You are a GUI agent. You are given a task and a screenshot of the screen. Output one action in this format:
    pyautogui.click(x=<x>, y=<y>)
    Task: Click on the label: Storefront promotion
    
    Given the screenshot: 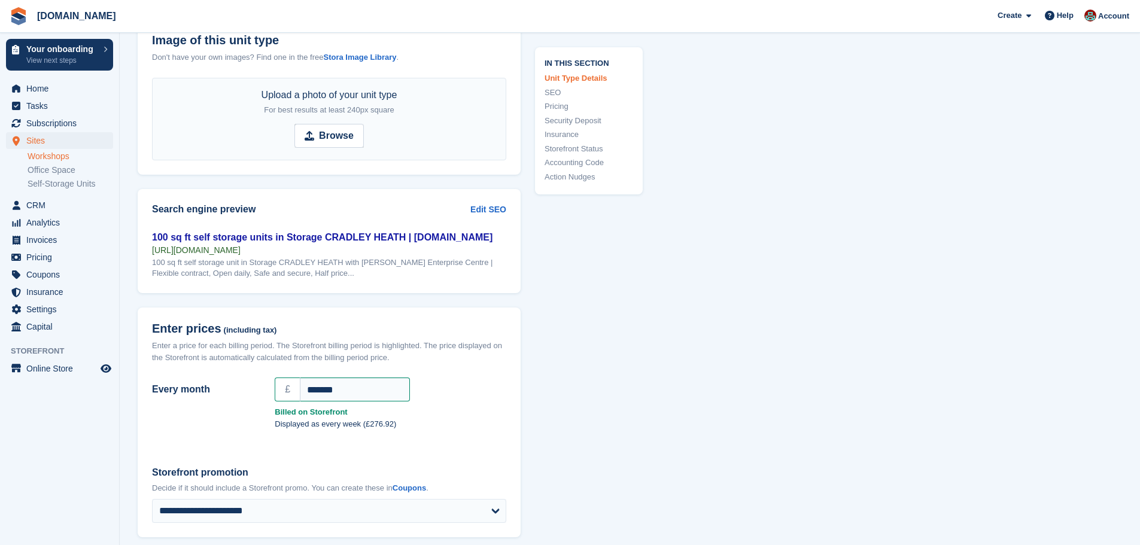 What is the action you would take?
    pyautogui.click(x=329, y=473)
    